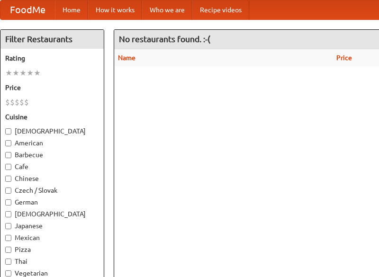 This screenshot has width=379, height=277. I want to click on label: Chinese, so click(52, 179).